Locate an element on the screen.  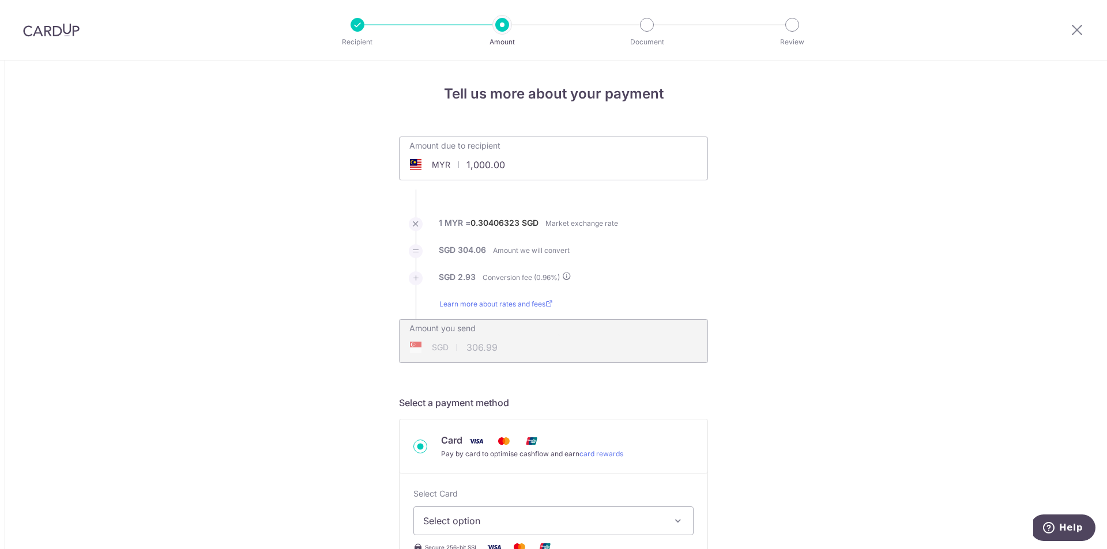
img: CardUp is located at coordinates (51, 30).